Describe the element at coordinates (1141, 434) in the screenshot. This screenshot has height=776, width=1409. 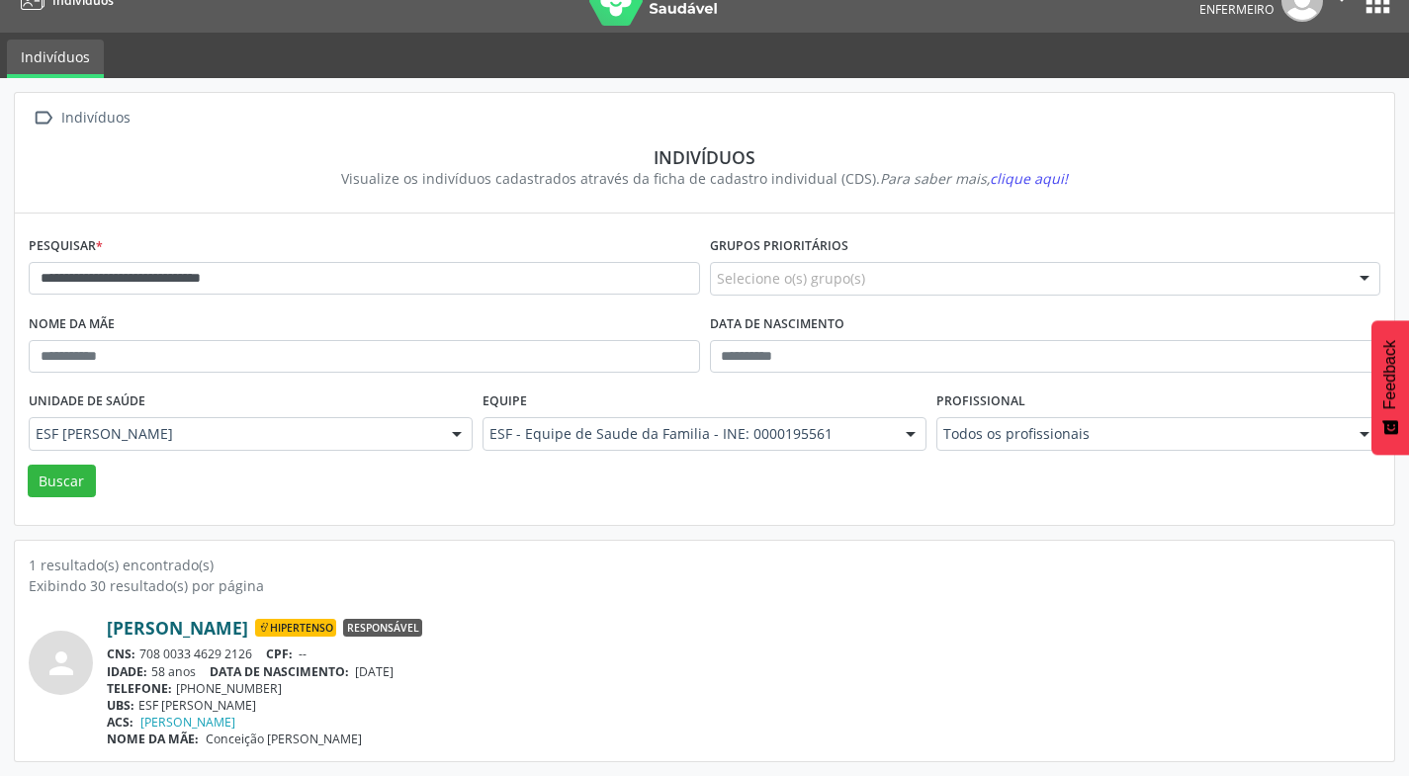
I see `span: Todos os profissionais` at that location.